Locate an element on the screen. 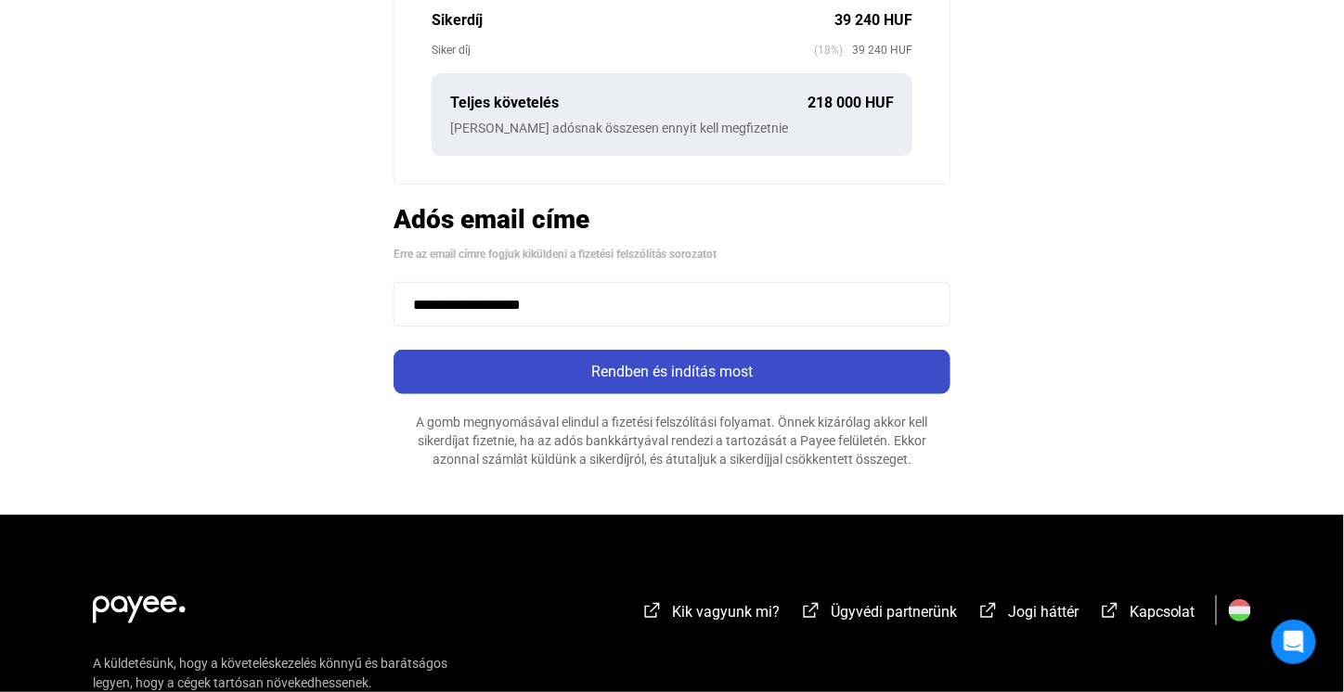 The image size is (1344, 692). span: 39 240 HUF is located at coordinates (877, 50).